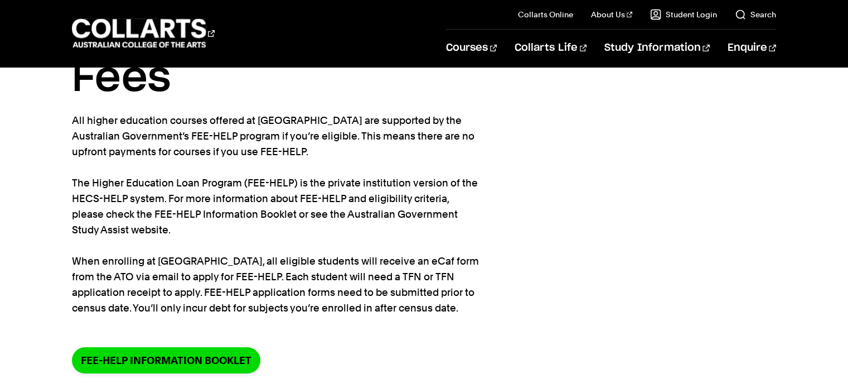  What do you see at coordinates (166, 360) in the screenshot?
I see `a: FEE-HELP information booklet` at bounding box center [166, 360].